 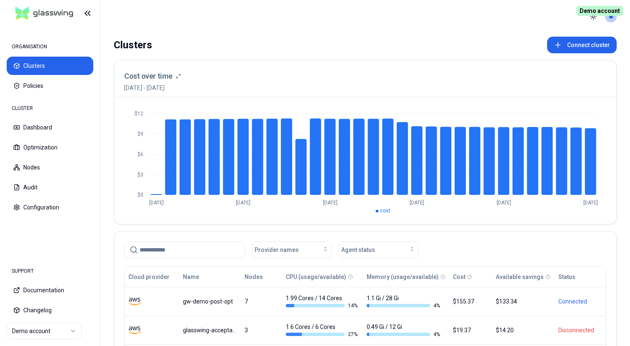 I want to click on div: Status, so click(x=567, y=277).